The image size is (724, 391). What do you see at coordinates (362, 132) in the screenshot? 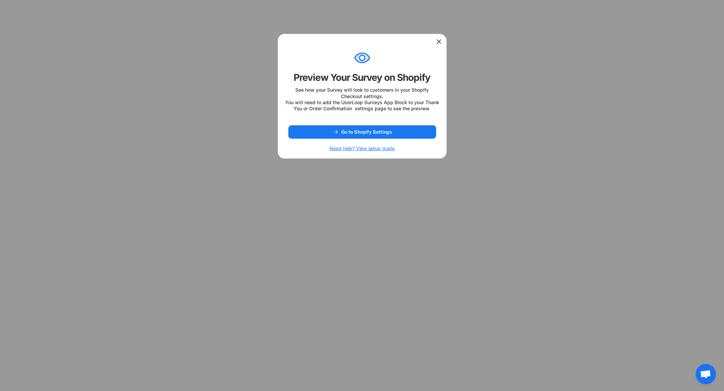
I see `button: Go to Shopify Settings` at bounding box center [362, 132].